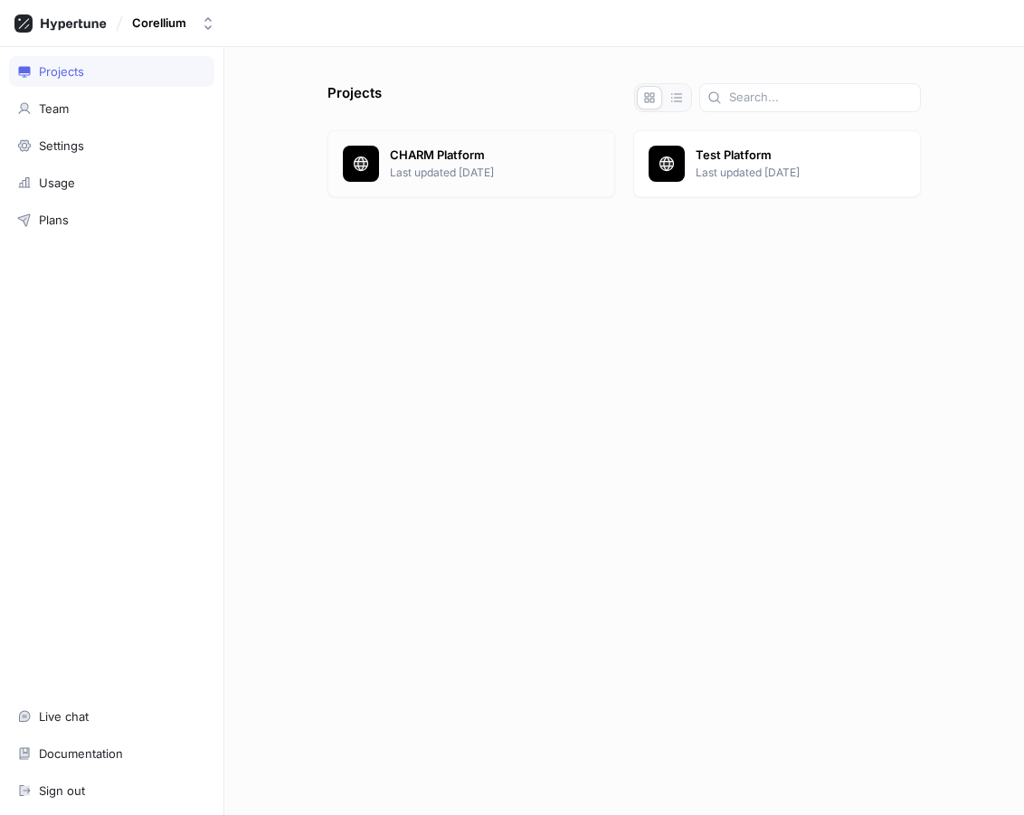 This screenshot has height=815, width=1024. Describe the element at coordinates (61, 790) in the screenshot. I see `div: Sign out` at that location.